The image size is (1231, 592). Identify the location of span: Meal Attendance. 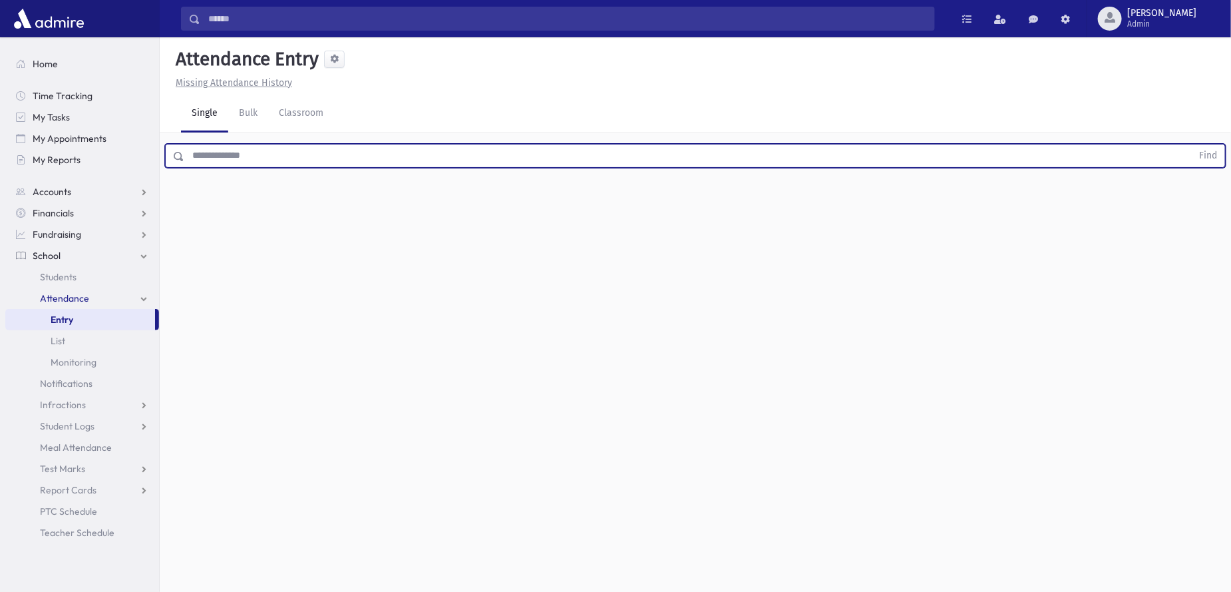
(76, 447).